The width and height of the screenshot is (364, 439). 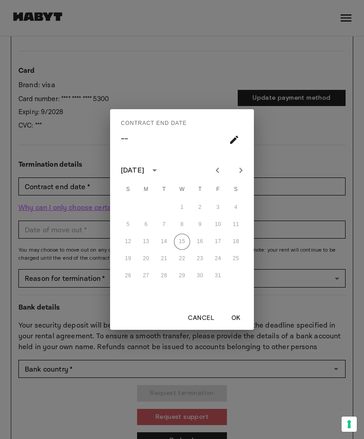 What do you see at coordinates (146, 190) in the screenshot?
I see `span: Monday` at bounding box center [146, 190].